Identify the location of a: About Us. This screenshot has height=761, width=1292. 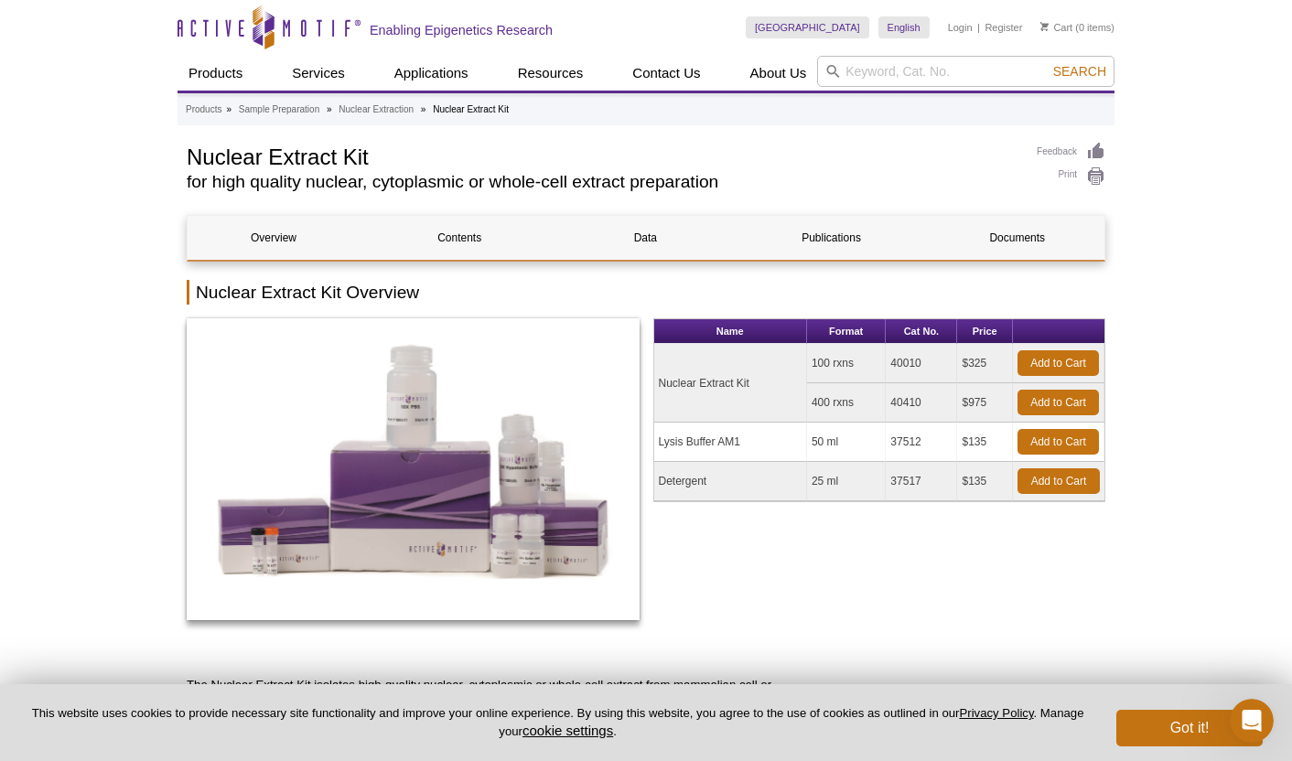
(778, 73).